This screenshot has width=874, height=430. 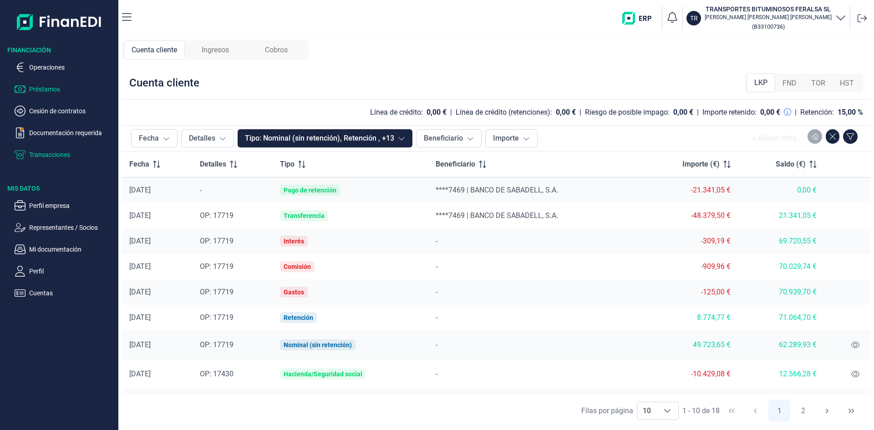 I want to click on div: 8.774,77 €, so click(x=689, y=318).